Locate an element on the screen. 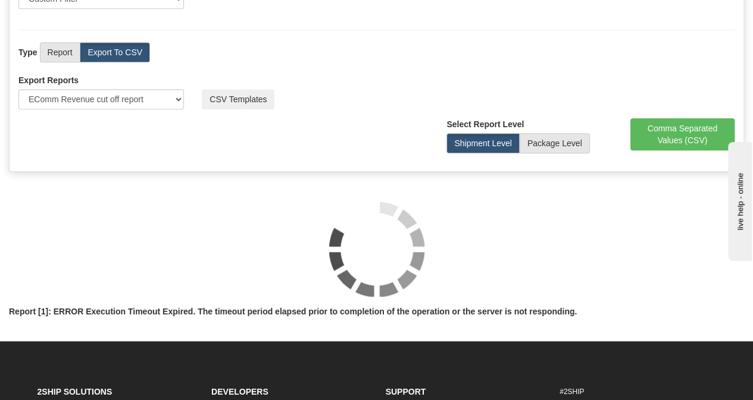 Image resolution: width=753 pixels, height=400 pixels. label: Shipment Level is located at coordinates (482, 143).